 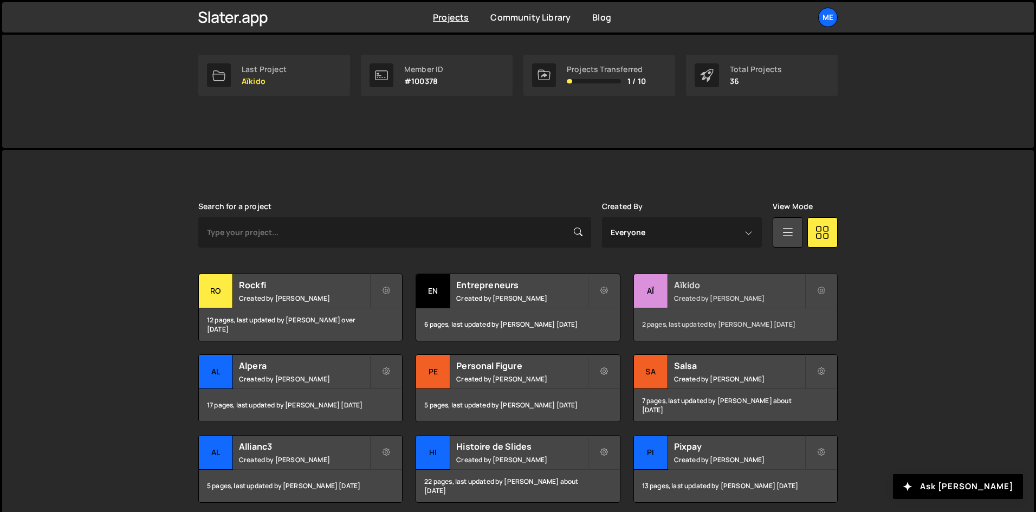 I want to click on h2: Allianc3, so click(x=304, y=446).